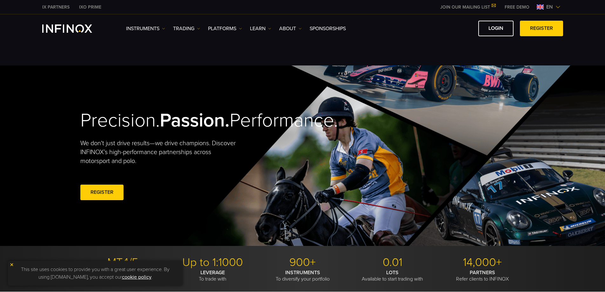  I want to click on a: ABOUT, so click(290, 29).